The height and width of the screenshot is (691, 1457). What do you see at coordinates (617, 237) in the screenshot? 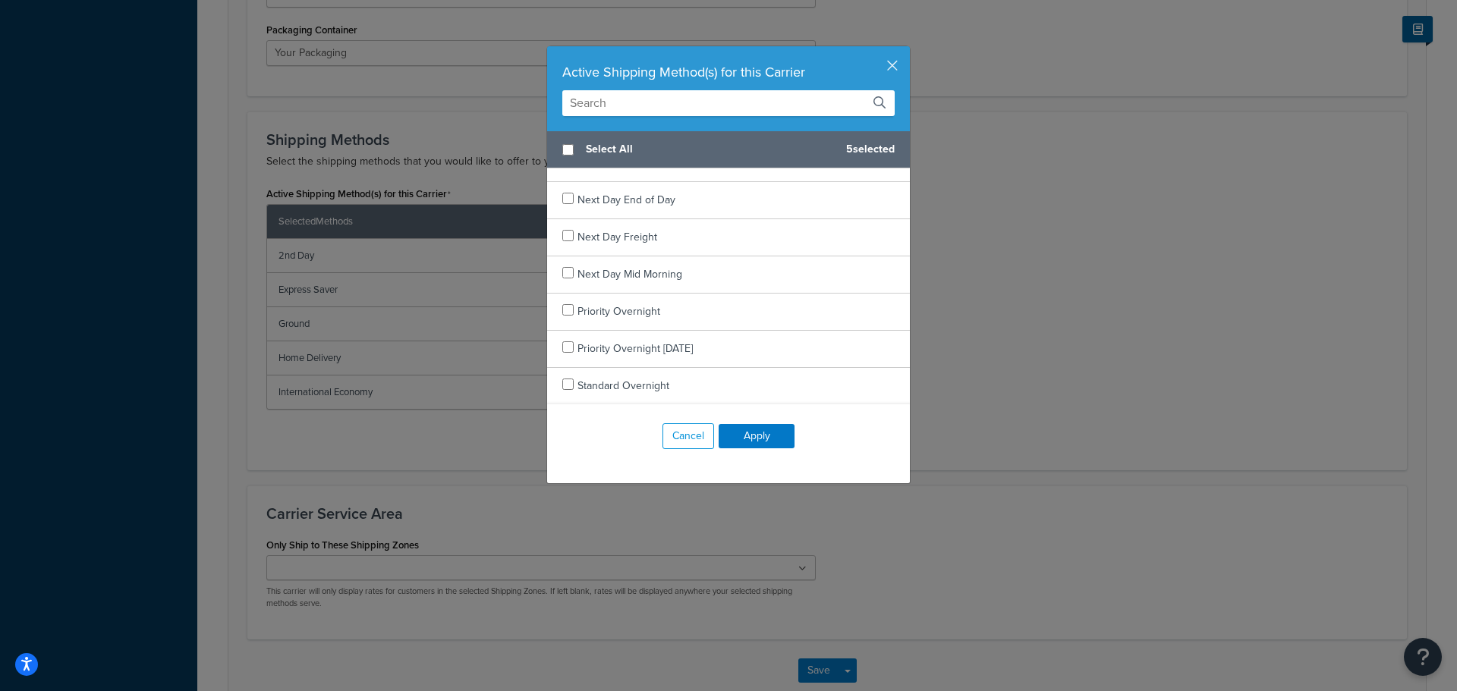
I see `span: Next Day Freight` at bounding box center [617, 237].